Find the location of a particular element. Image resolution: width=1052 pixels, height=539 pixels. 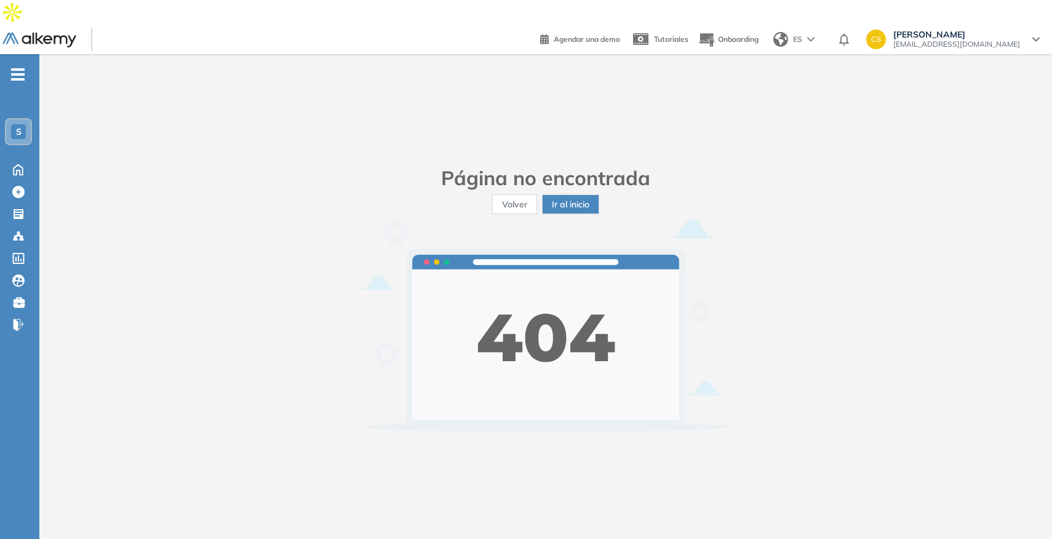

h2: Página no encontrada is located at coordinates (546, 178).